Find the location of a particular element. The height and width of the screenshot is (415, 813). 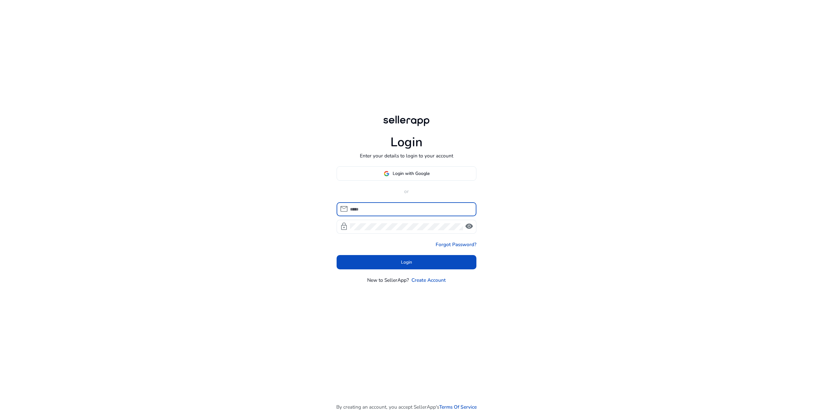

span: visibility is located at coordinates (469, 227).